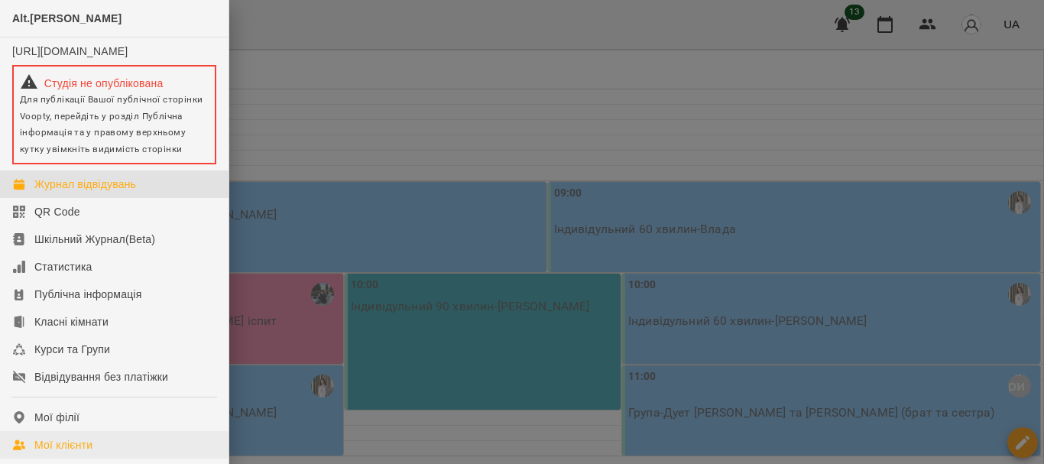 This screenshot has height=464, width=1044. What do you see at coordinates (57, 417) in the screenshot?
I see `div: Мої філії` at bounding box center [57, 417].